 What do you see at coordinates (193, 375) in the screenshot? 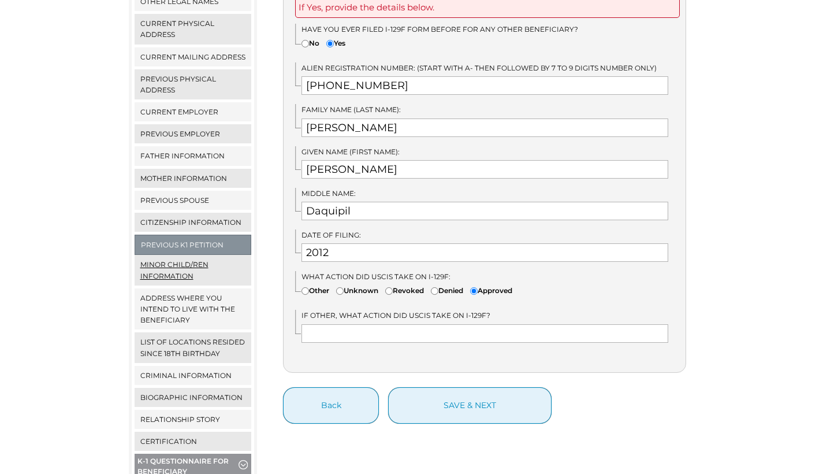
I see `a: Criminal Information` at bounding box center [193, 375].